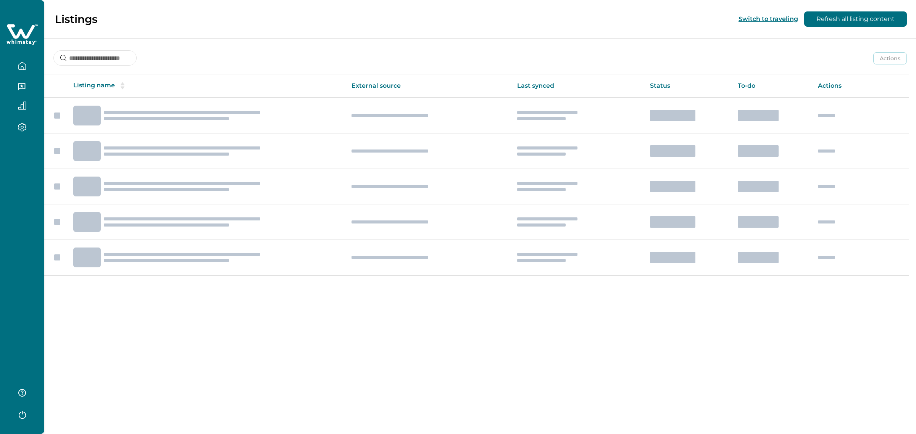  What do you see at coordinates (428, 86) in the screenshot?
I see `th: External source` at bounding box center [428, 86].